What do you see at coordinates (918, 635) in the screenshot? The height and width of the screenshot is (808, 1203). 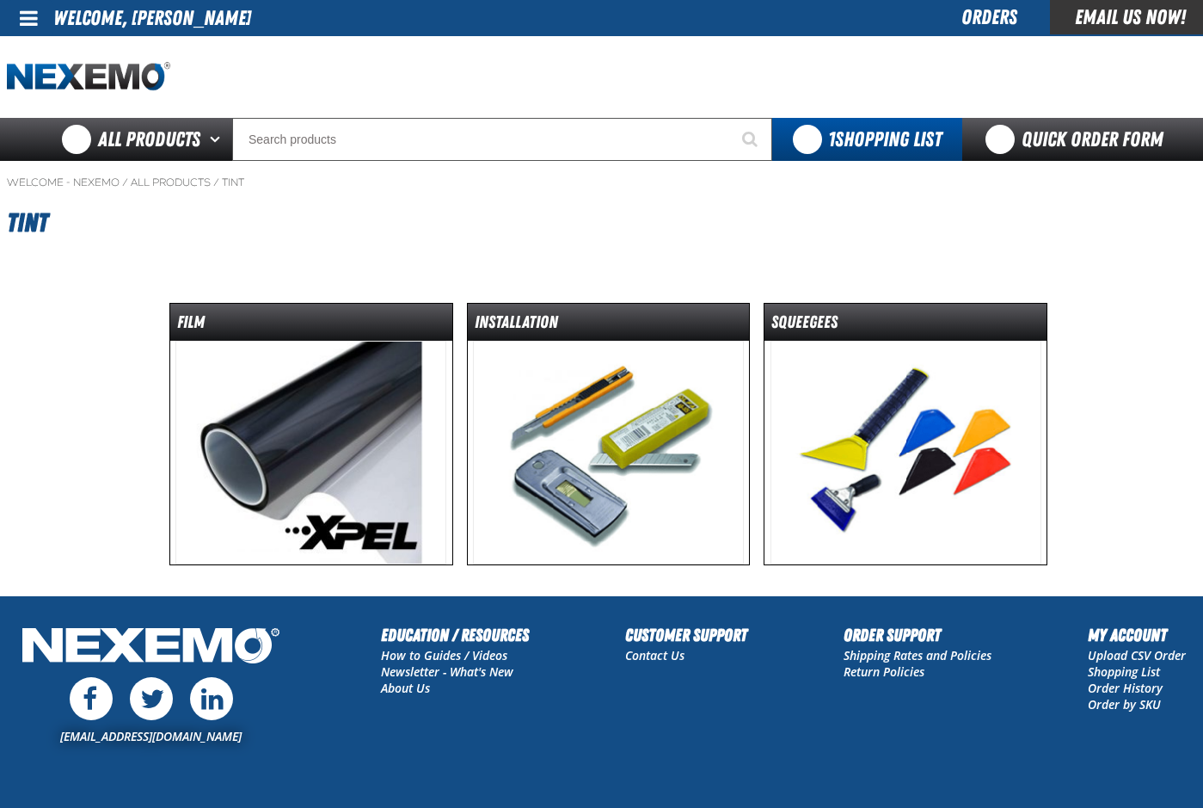 I see `h2: Order Support` at bounding box center [918, 635].